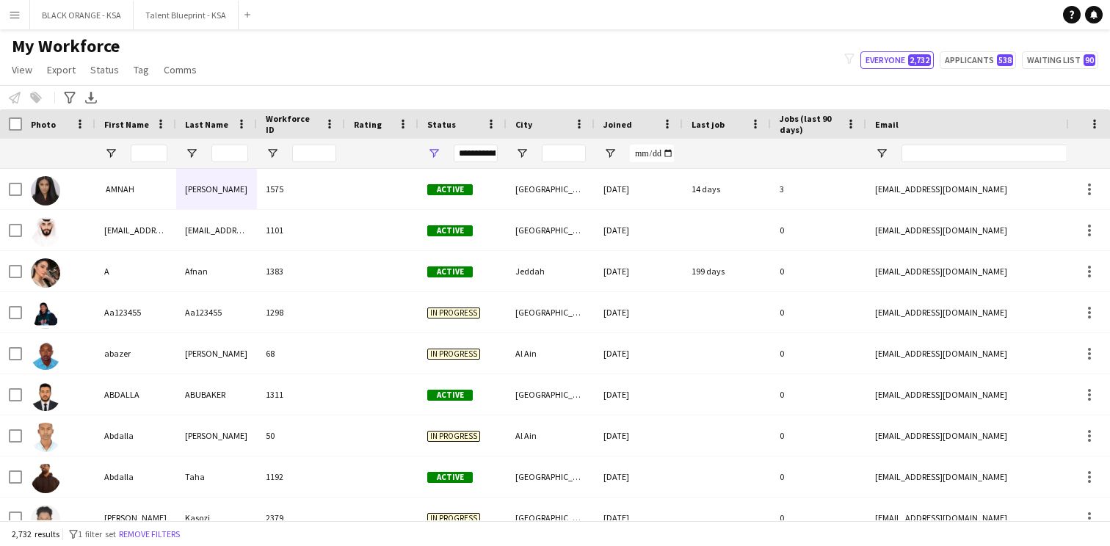 This screenshot has height=546, width=1110. I want to click on span: Export, so click(61, 70).